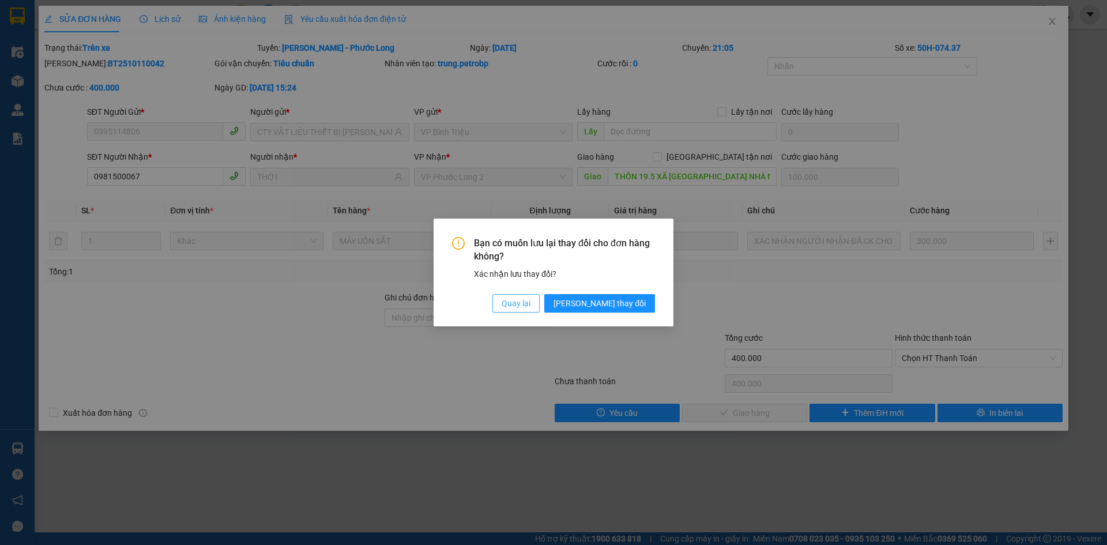 This screenshot has height=545, width=1107. Describe the element at coordinates (565, 274) in the screenshot. I see `div: Xác nhận lưu thay đổi?` at that location.